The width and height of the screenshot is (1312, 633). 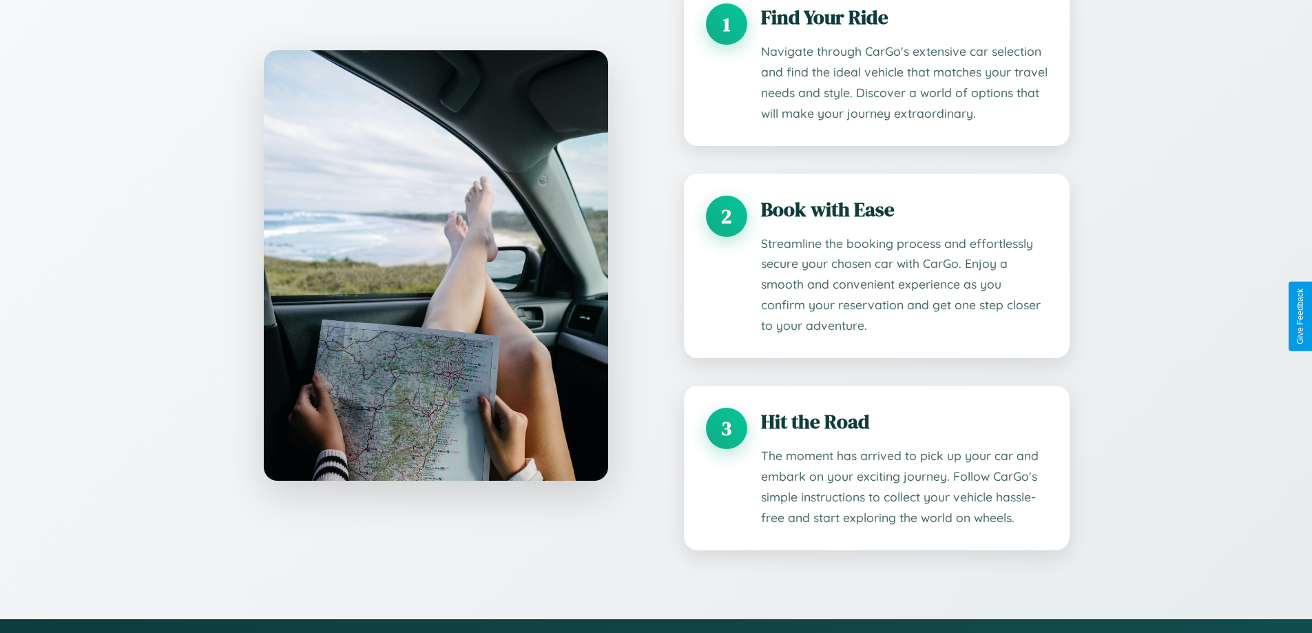 I want to click on div: 1, so click(x=726, y=24).